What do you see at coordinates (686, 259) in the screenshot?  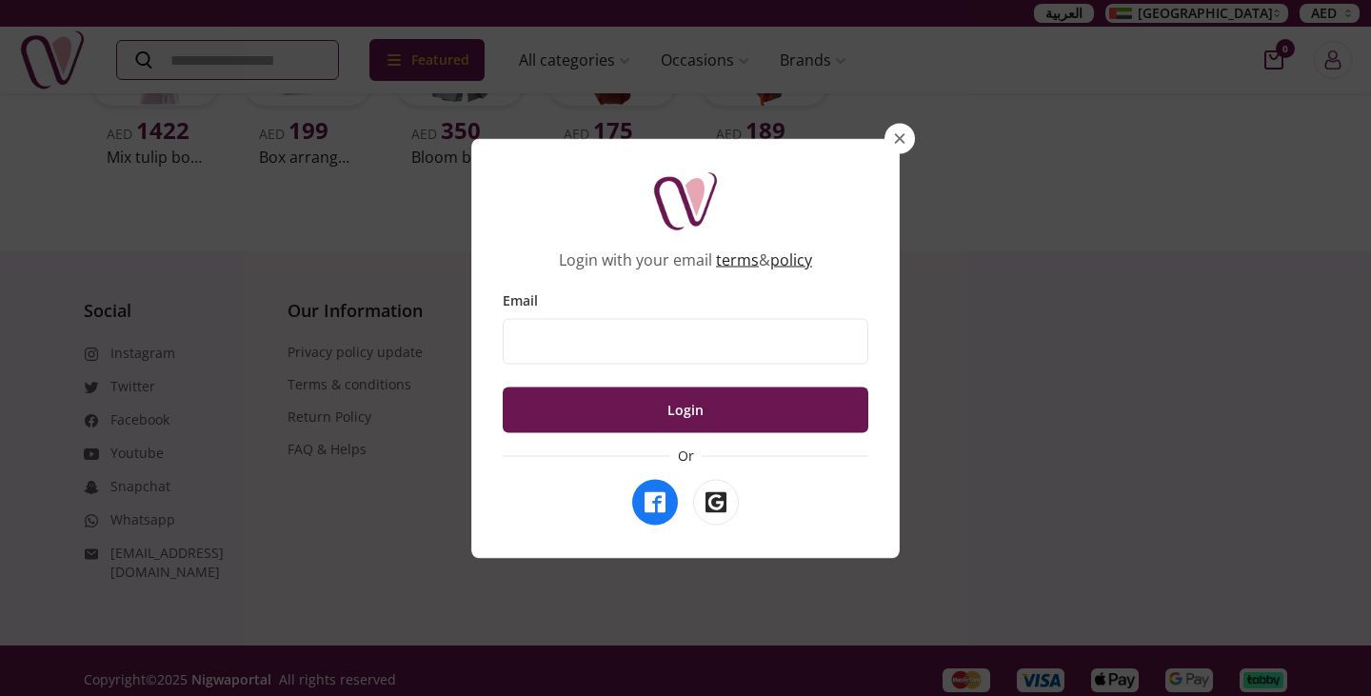 I see `p: Login with your email &` at bounding box center [686, 259].